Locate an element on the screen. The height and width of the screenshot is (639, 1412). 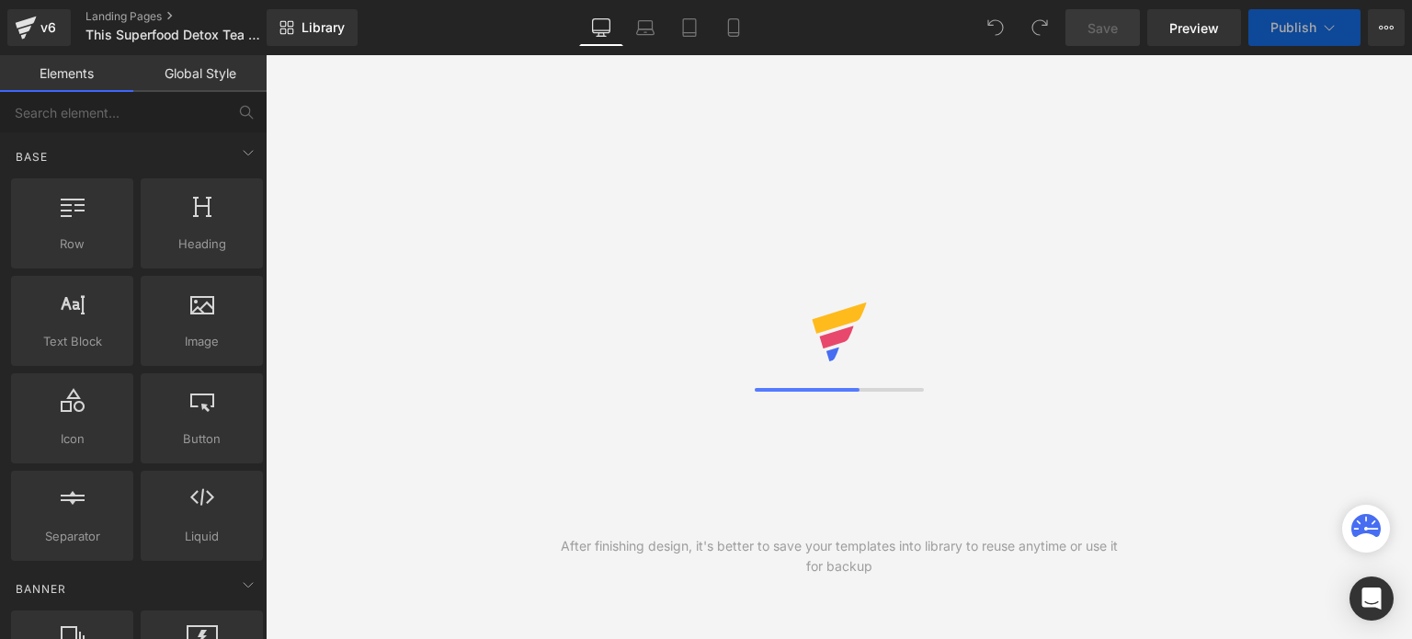
span: Base is located at coordinates (31, 156).